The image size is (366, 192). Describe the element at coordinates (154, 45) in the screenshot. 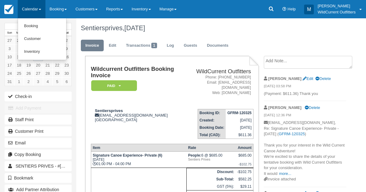

I see `span: 1` at that location.